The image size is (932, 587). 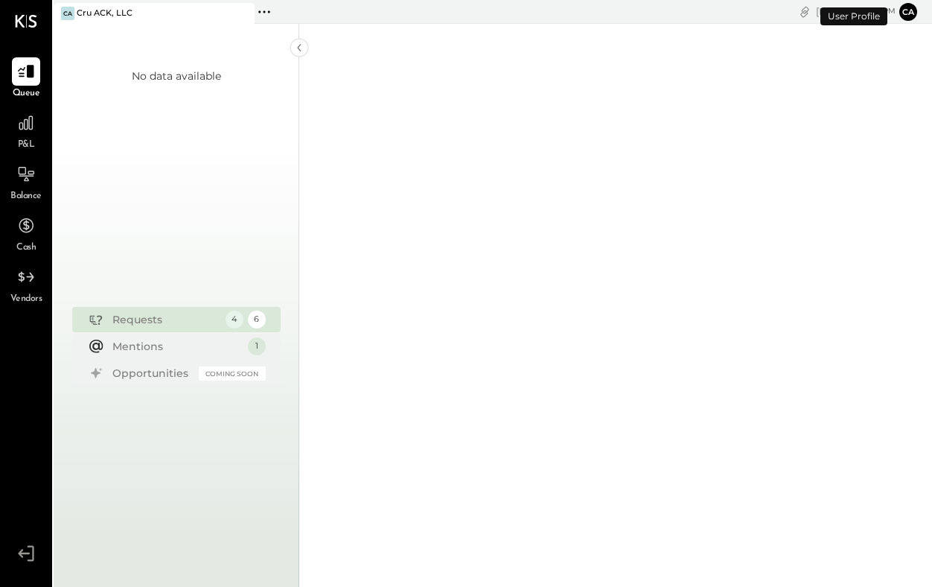 What do you see at coordinates (257, 319) in the screenshot?
I see `div: 6` at bounding box center [257, 319].